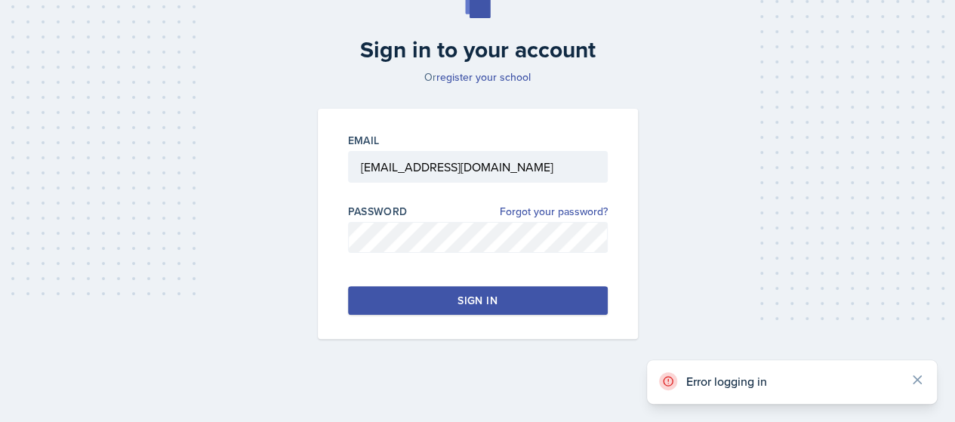 The image size is (955, 422). Describe the element at coordinates (478, 50) in the screenshot. I see `h2: Sign in to your account` at that location.